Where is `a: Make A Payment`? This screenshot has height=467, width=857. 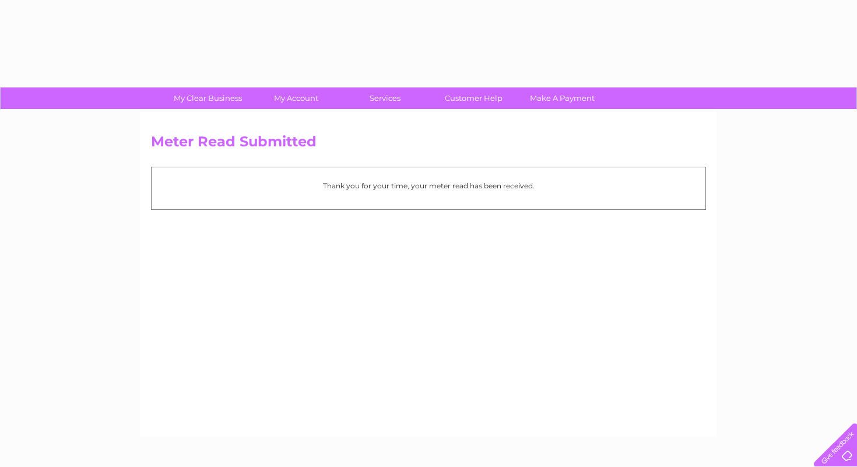
a: Make A Payment is located at coordinates (562, 98).